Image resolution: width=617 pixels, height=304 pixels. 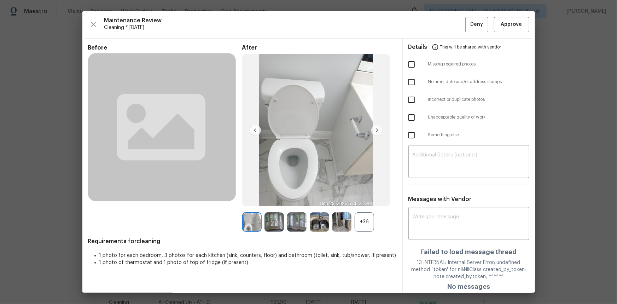 I want to click on span: Incorrect or duplicate photos, so click(x=479, y=99).